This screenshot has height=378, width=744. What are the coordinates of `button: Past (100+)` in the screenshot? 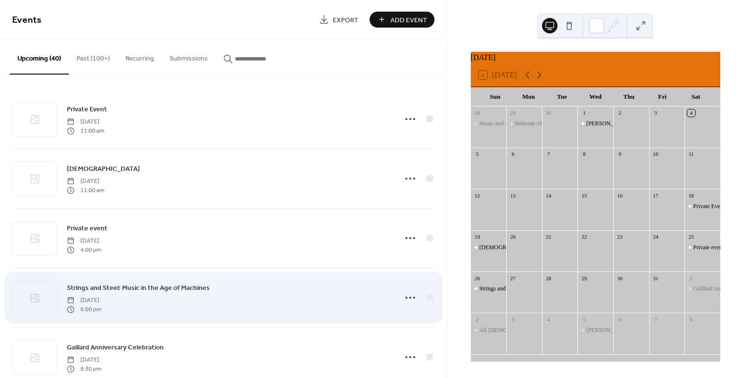 It's located at (93, 56).